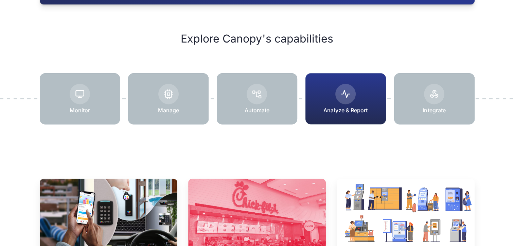  I want to click on p: Monitor, so click(80, 110).